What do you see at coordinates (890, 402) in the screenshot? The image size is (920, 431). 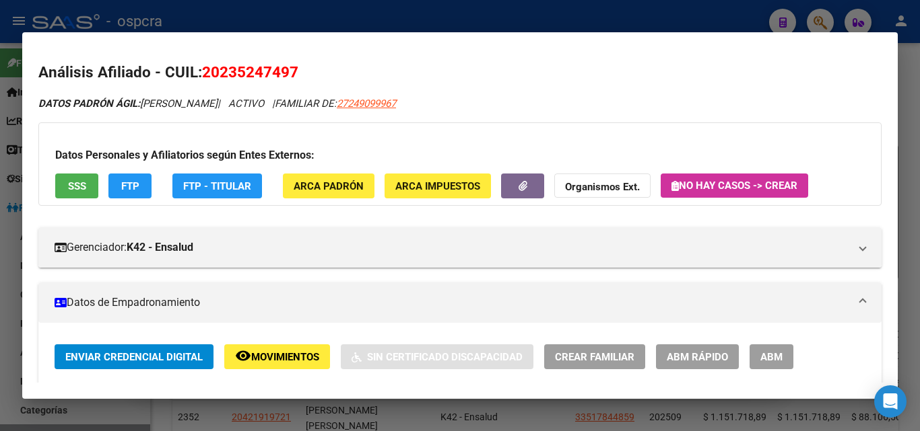 I see `div: Open Intercom Messenger` at bounding box center [890, 402].